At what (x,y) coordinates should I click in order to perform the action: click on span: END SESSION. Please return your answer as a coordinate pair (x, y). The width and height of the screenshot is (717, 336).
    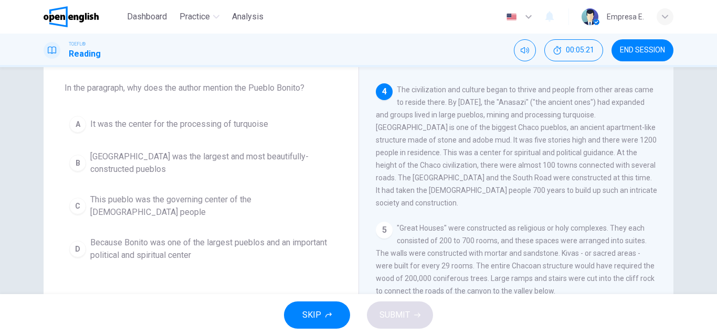
    Looking at the image, I should click on (642, 50).